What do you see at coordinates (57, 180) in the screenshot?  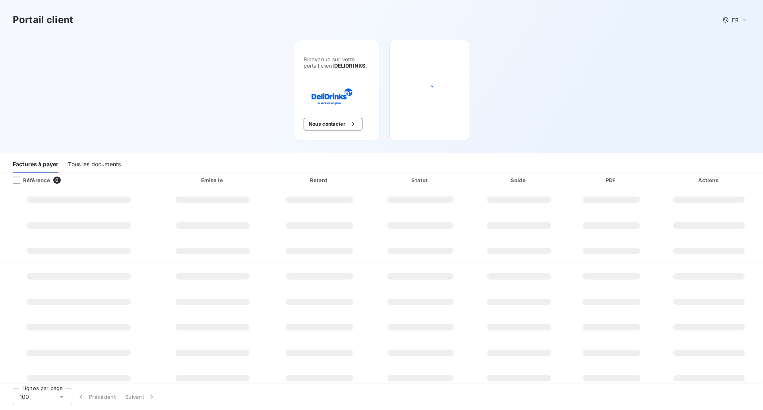 I see `span: 0` at bounding box center [57, 180].